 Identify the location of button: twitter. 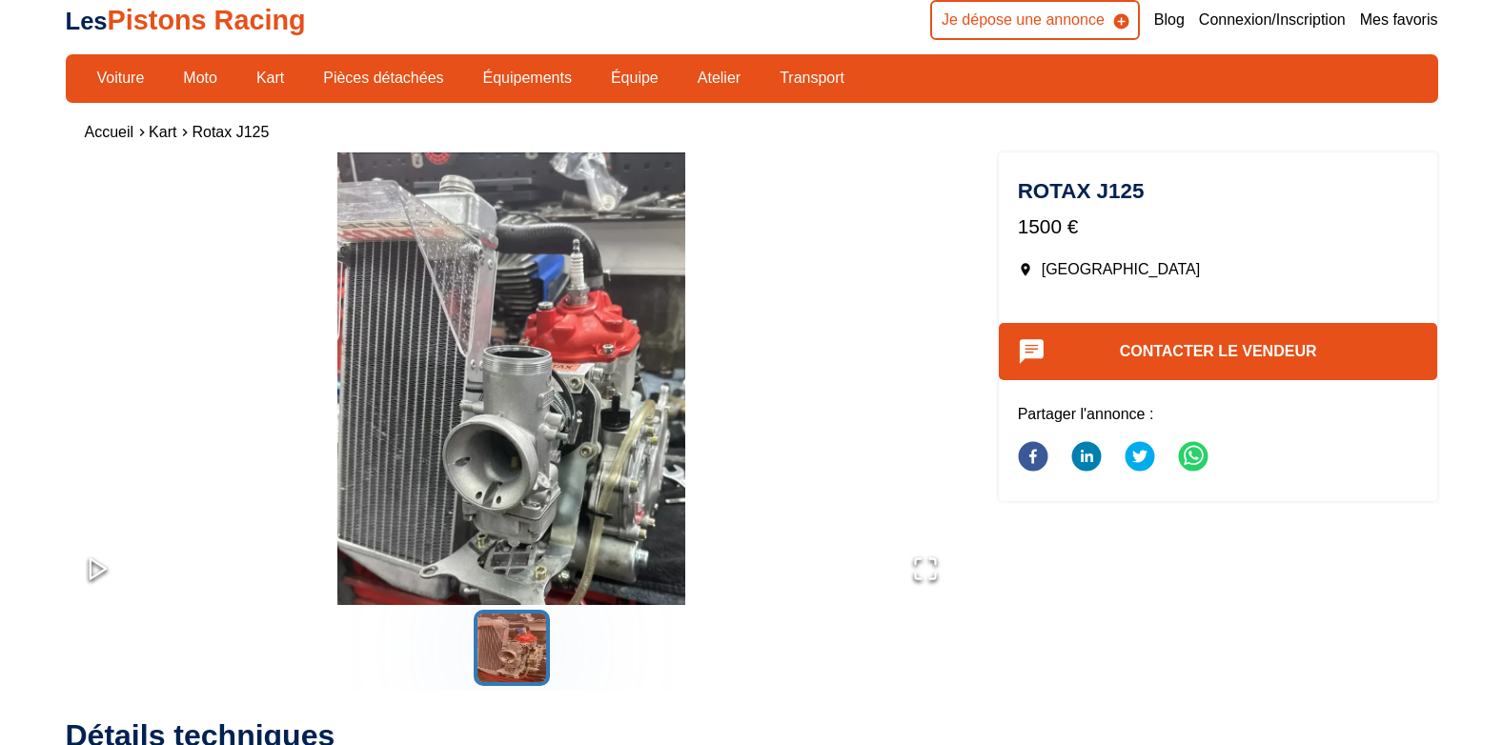
(1140, 458).